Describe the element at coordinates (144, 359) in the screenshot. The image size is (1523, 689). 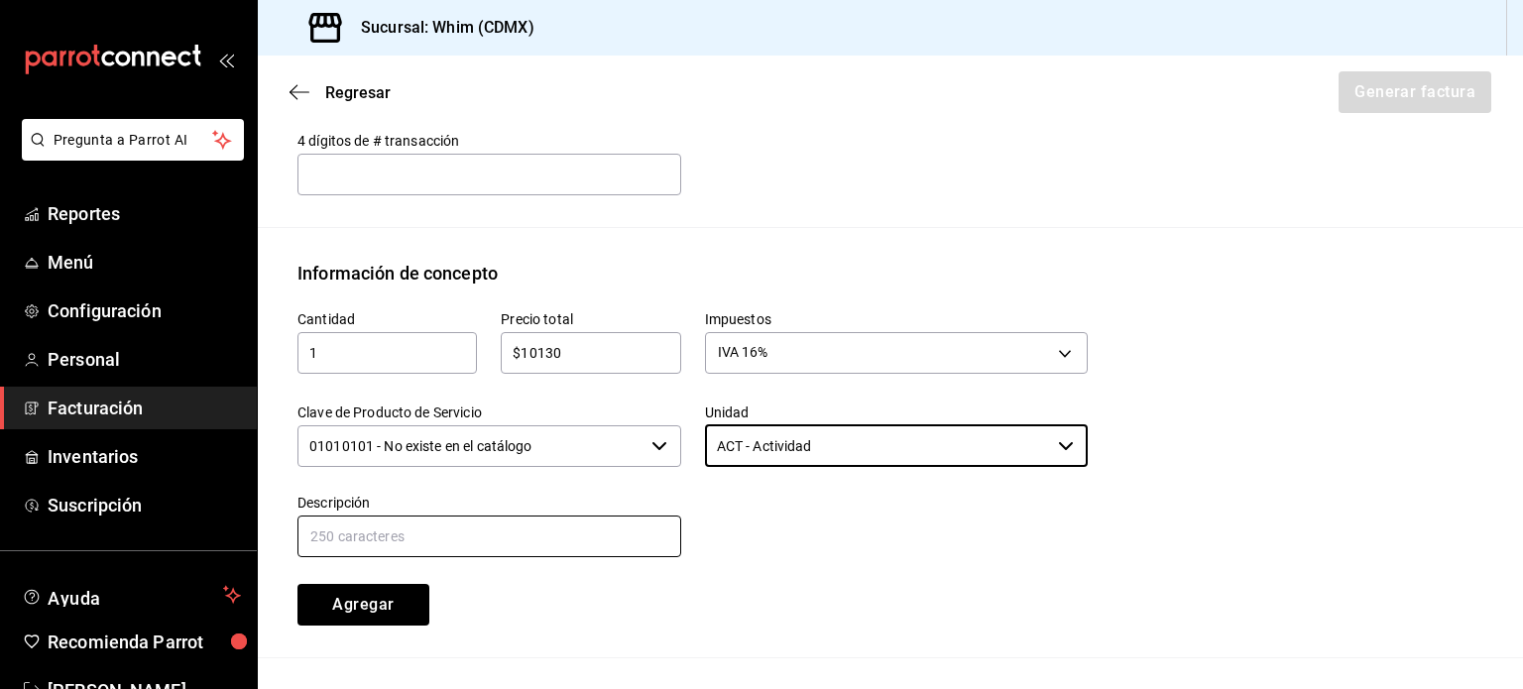
I see `span: Personal` at that location.